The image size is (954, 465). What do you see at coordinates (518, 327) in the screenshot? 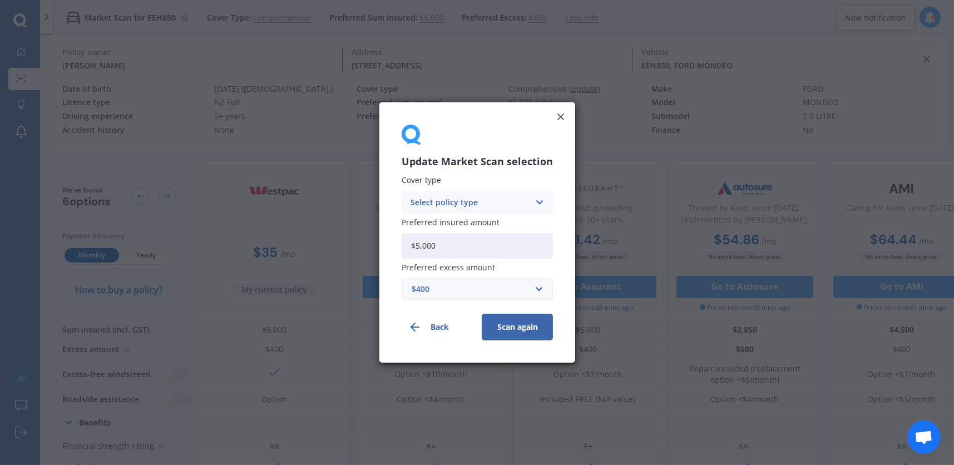
I see `button: Scan again` at bounding box center [518, 327].